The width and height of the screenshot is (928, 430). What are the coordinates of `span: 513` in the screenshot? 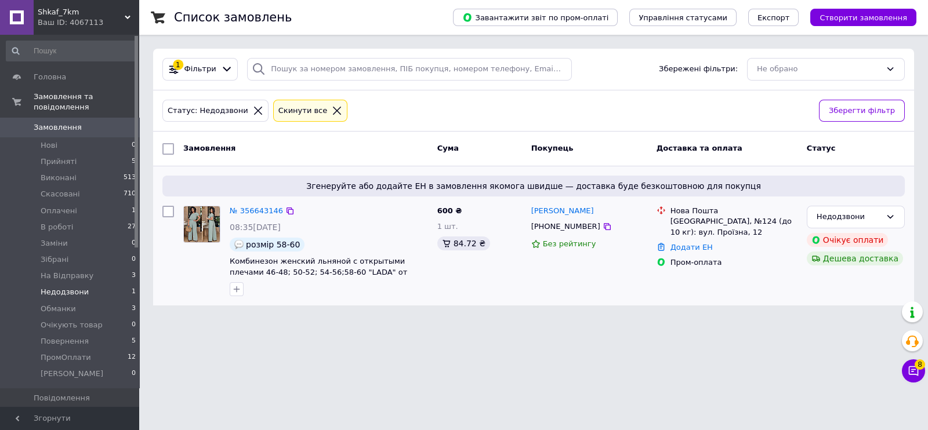 It's located at (129, 178).